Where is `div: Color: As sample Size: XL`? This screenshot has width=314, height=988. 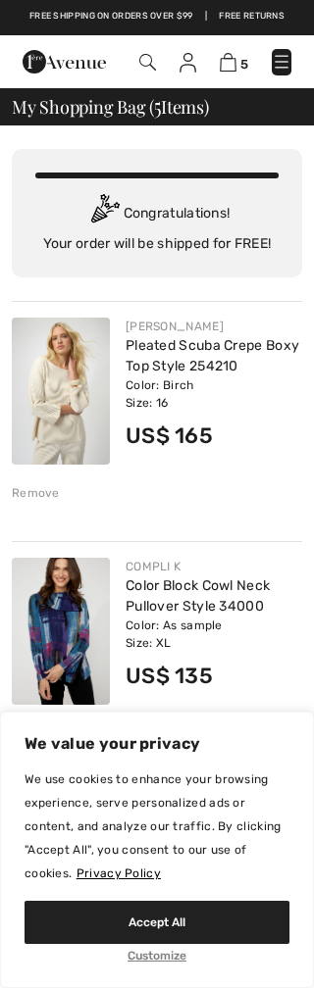
div: Color: As sample Size: XL is located at coordinates (214, 634).